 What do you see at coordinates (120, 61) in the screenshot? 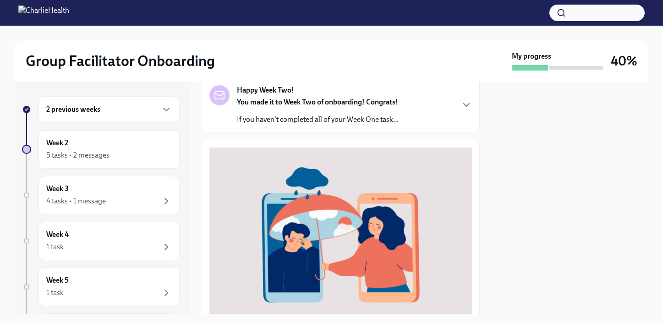
I see `h2: Group Facilitator Onboarding` at bounding box center [120, 61].